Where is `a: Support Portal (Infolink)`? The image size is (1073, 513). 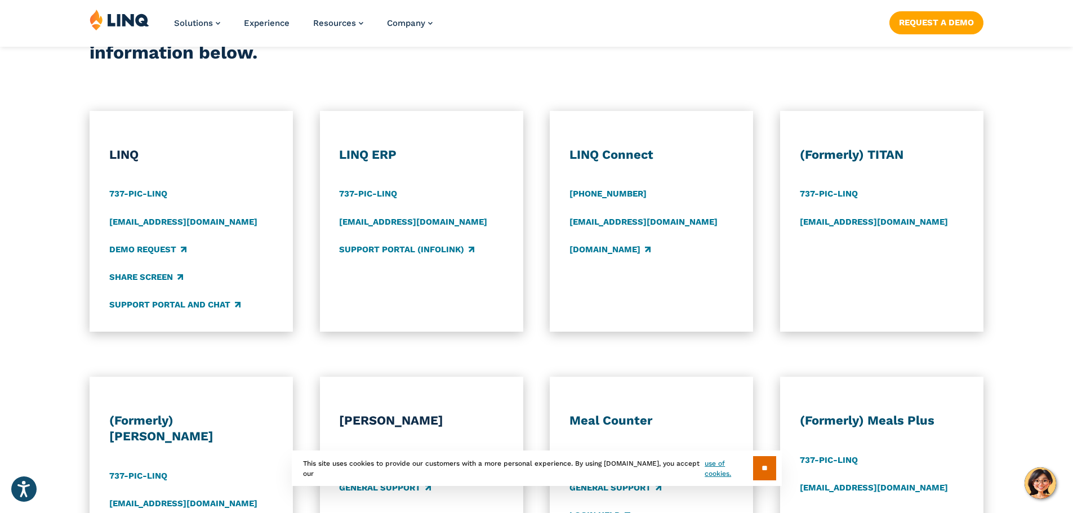
a: Support Portal (Infolink) is located at coordinates (407, 249).